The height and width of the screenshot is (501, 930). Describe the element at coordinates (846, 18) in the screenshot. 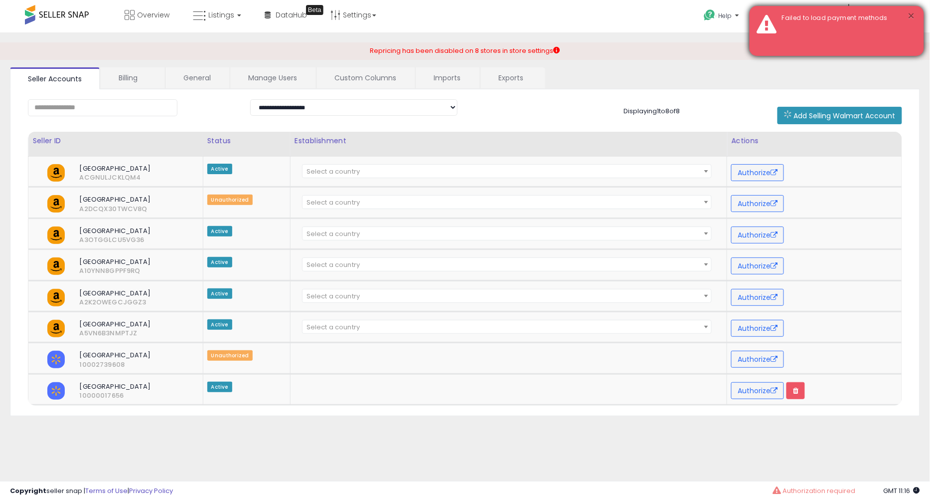

I see `div: Failed to load payment methods` at that location.